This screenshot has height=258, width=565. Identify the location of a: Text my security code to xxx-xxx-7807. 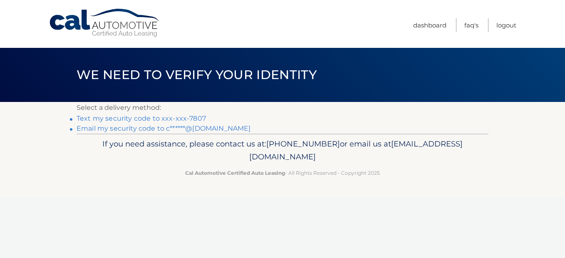
(141, 118).